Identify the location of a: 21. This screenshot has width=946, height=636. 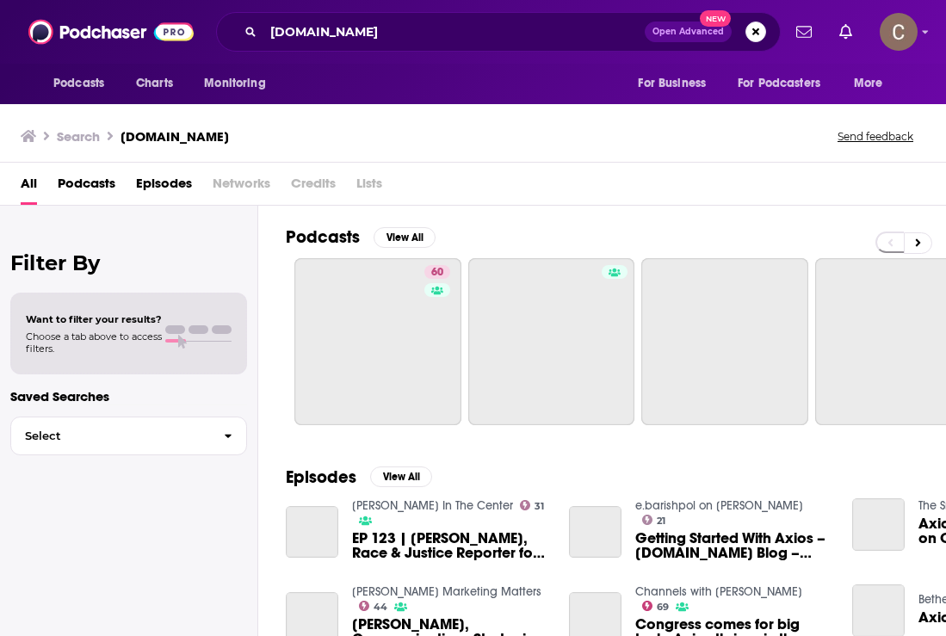
(654, 520).